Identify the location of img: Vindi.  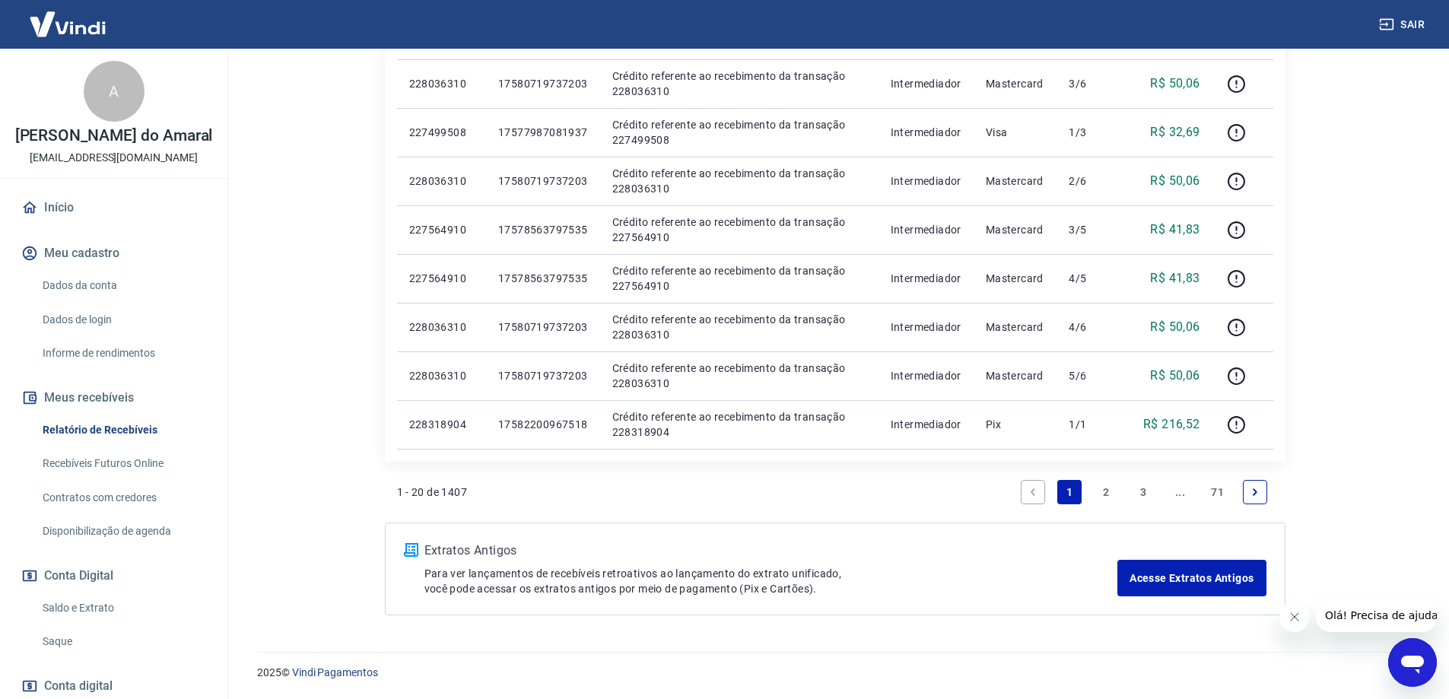
(68, 24).